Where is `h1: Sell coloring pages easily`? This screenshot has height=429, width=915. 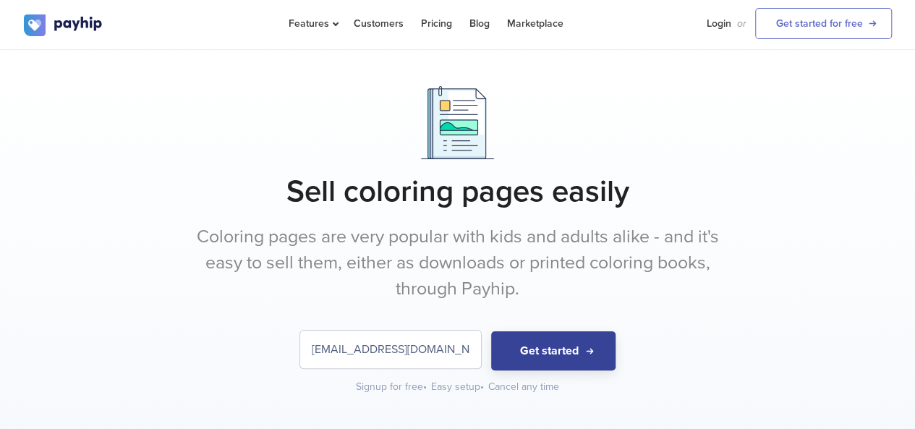
h1: Sell coloring pages easily is located at coordinates (458, 192).